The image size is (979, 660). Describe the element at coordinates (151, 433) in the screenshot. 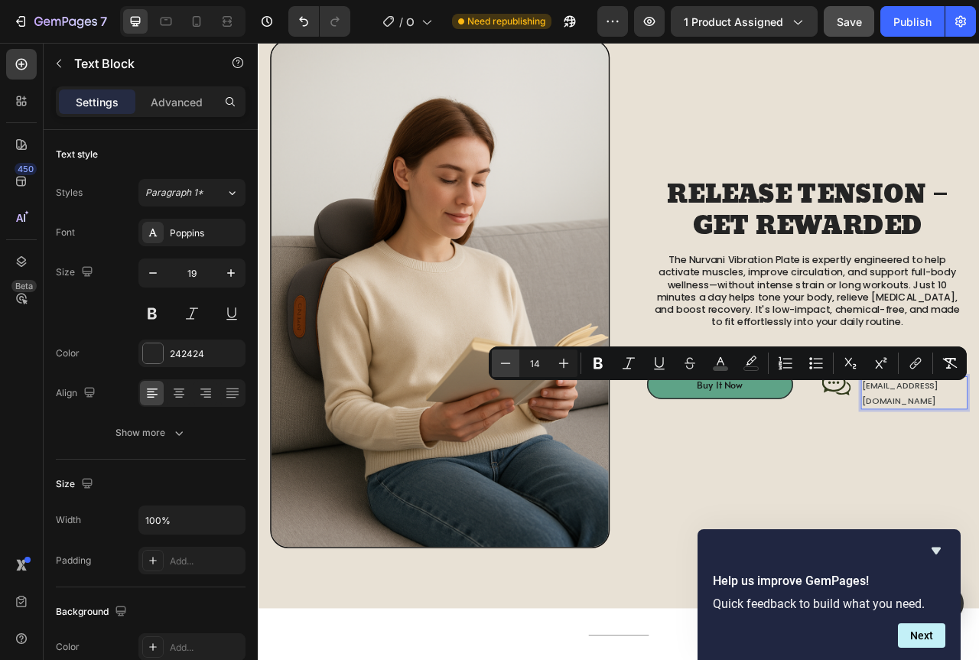

I see `div: Show more` at that location.